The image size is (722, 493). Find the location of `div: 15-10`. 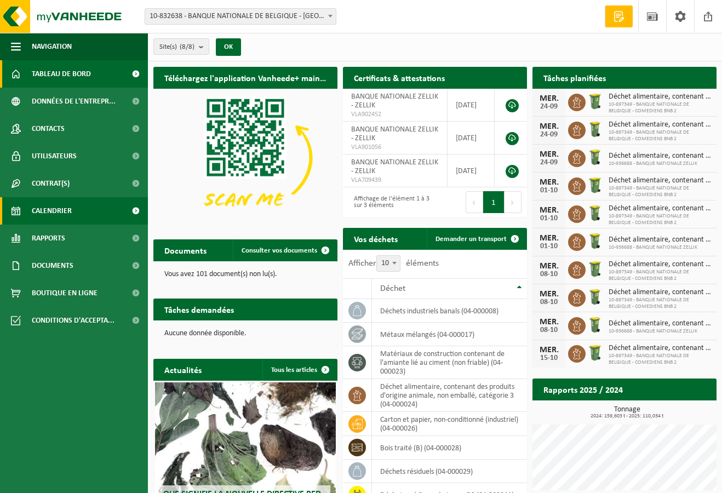

div: 15-10 is located at coordinates (549, 358).